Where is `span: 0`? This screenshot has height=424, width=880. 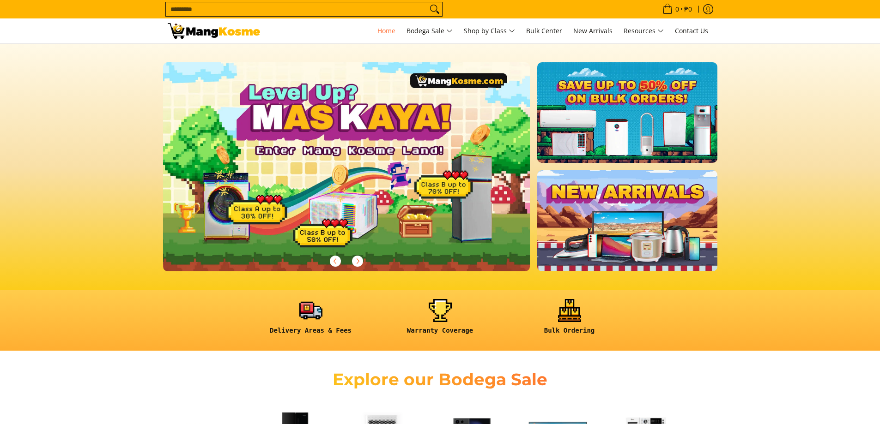
span: 0 is located at coordinates (677, 9).